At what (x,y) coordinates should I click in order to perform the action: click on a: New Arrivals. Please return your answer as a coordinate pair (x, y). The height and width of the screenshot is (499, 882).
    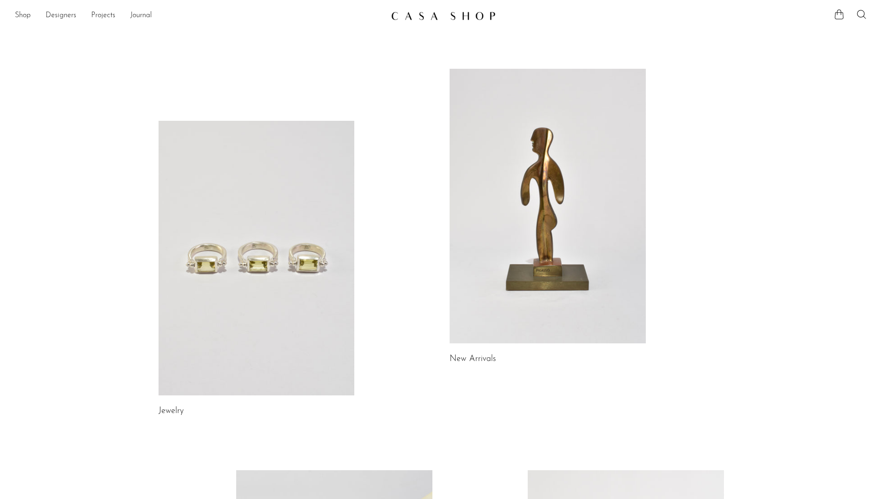
    Looking at the image, I should click on (473, 359).